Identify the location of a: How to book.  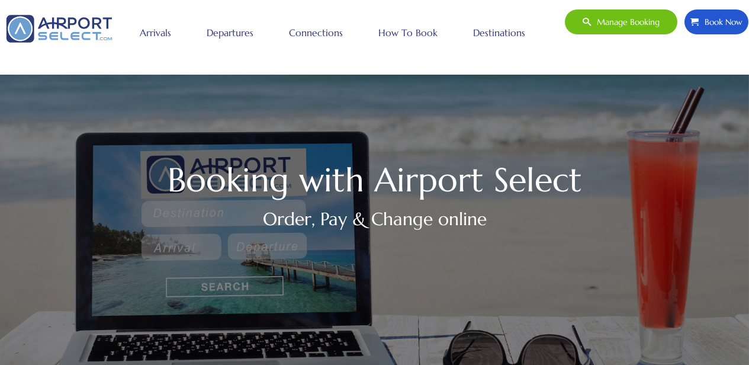
(408, 33).